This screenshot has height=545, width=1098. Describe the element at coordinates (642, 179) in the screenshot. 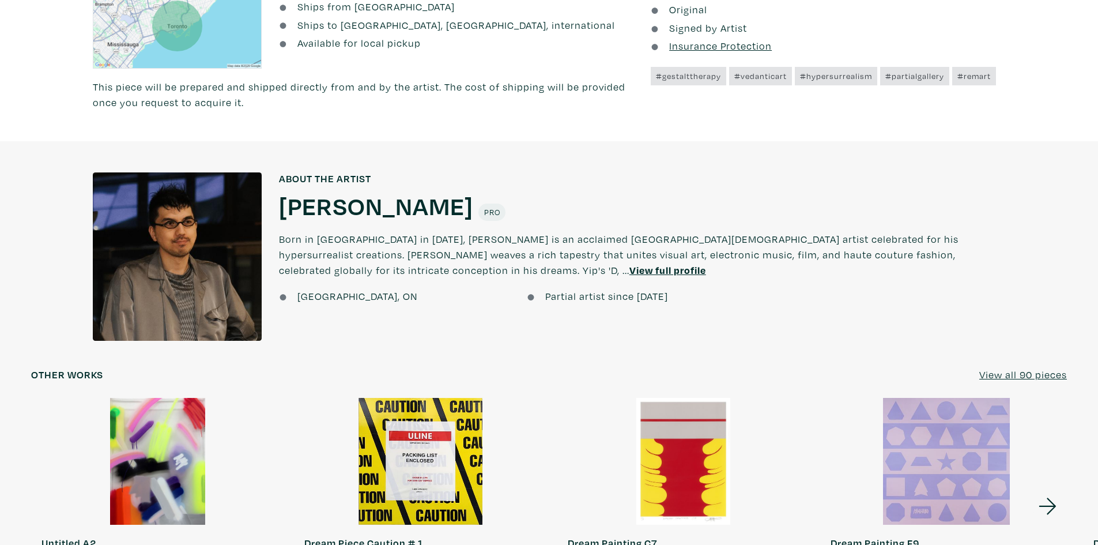

I see `h6: About the artist` at that location.